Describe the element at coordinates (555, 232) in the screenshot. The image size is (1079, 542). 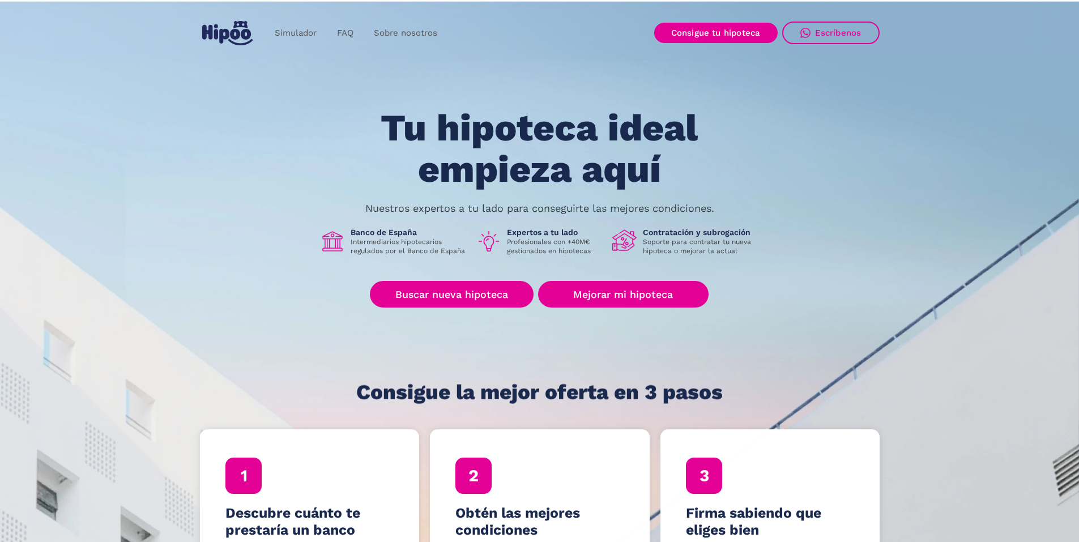
I see `h1: Expertos a tu lado` at that location.